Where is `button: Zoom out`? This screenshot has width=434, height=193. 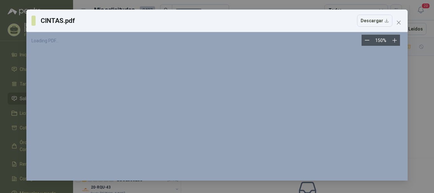
button: Zoom out is located at coordinates (367, 40).